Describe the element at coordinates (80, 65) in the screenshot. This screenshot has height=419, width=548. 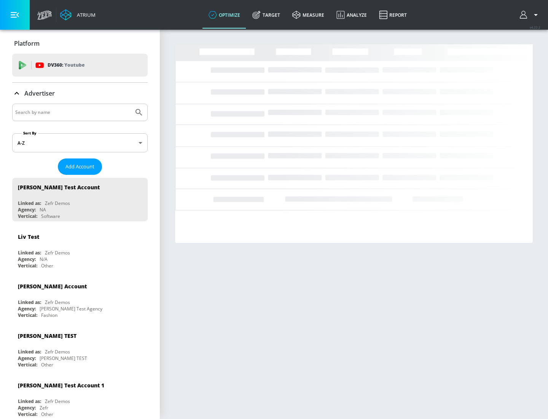
I see `div: DV360: Youtube` at that location.